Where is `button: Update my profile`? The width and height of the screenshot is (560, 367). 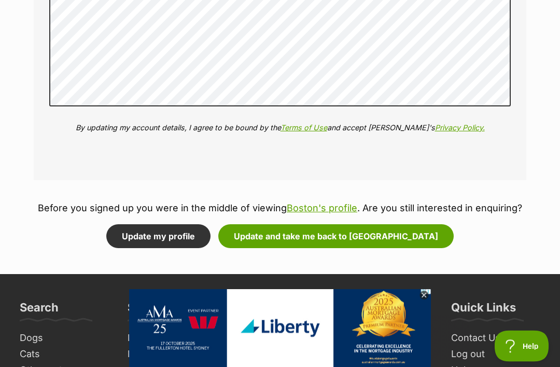
button: Update my profile is located at coordinates (158, 236).